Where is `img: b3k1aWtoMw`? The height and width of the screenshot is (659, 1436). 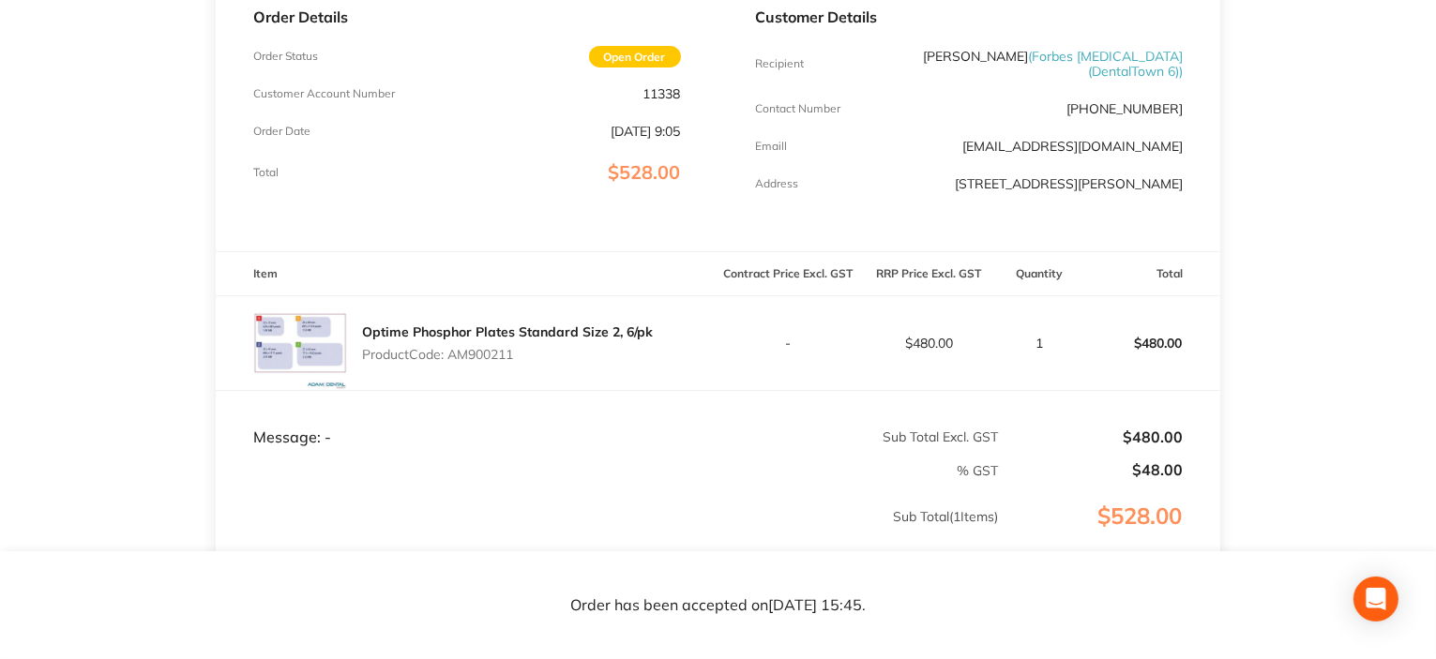 img: b3k1aWtoMw is located at coordinates (300, 343).